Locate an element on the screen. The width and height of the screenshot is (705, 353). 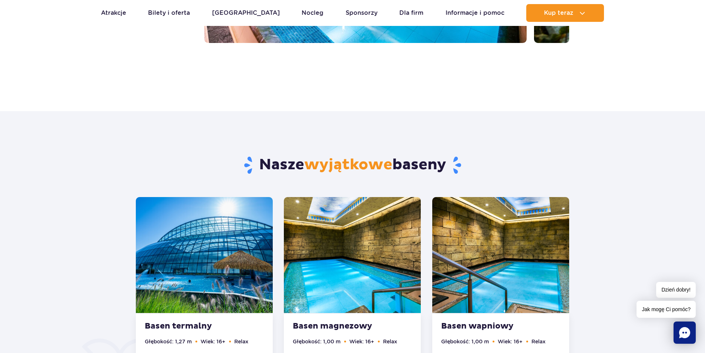
button: Kup teraz is located at coordinates (565, 13).